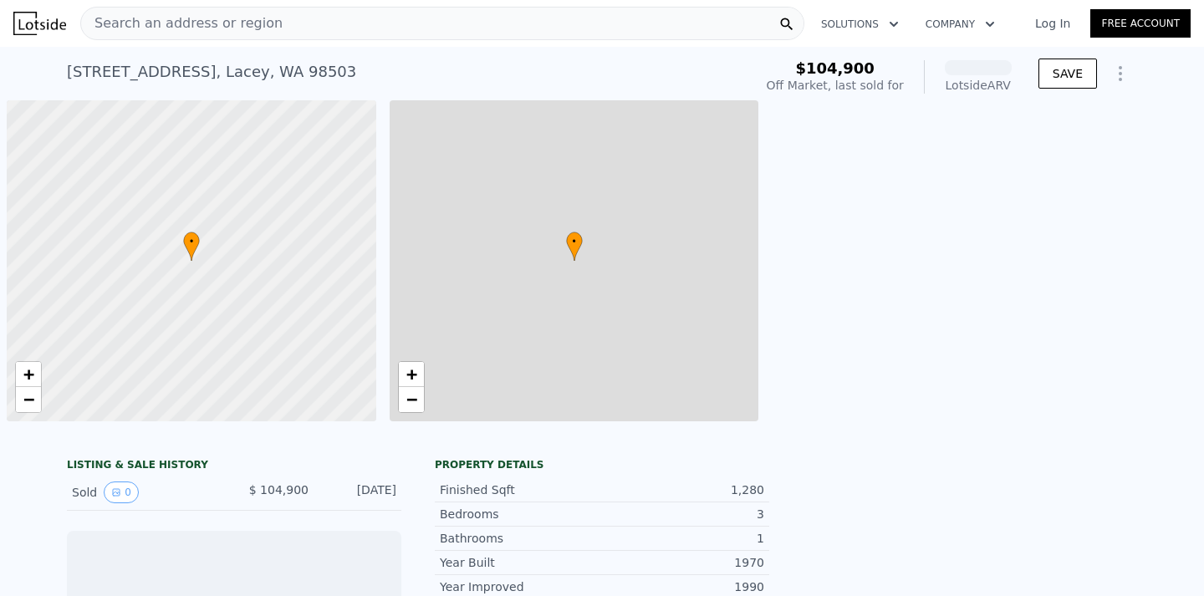  I want to click on button: SAVE, so click(1068, 74).